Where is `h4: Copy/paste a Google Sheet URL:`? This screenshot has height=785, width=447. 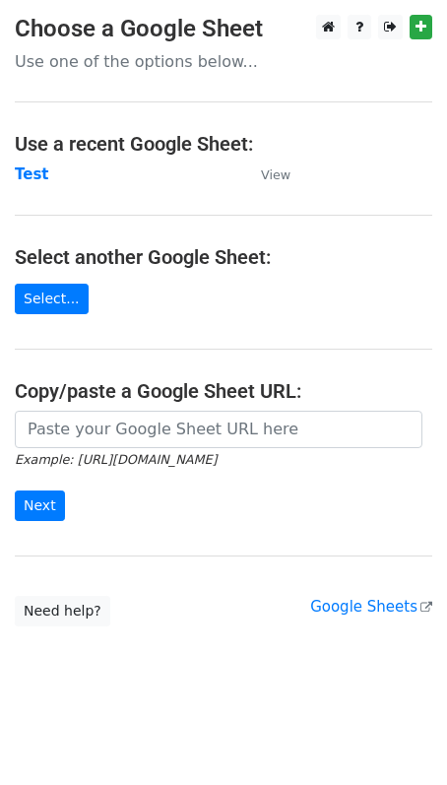
h4: Copy/paste a Google Sheet URL: is located at coordinates (224, 391).